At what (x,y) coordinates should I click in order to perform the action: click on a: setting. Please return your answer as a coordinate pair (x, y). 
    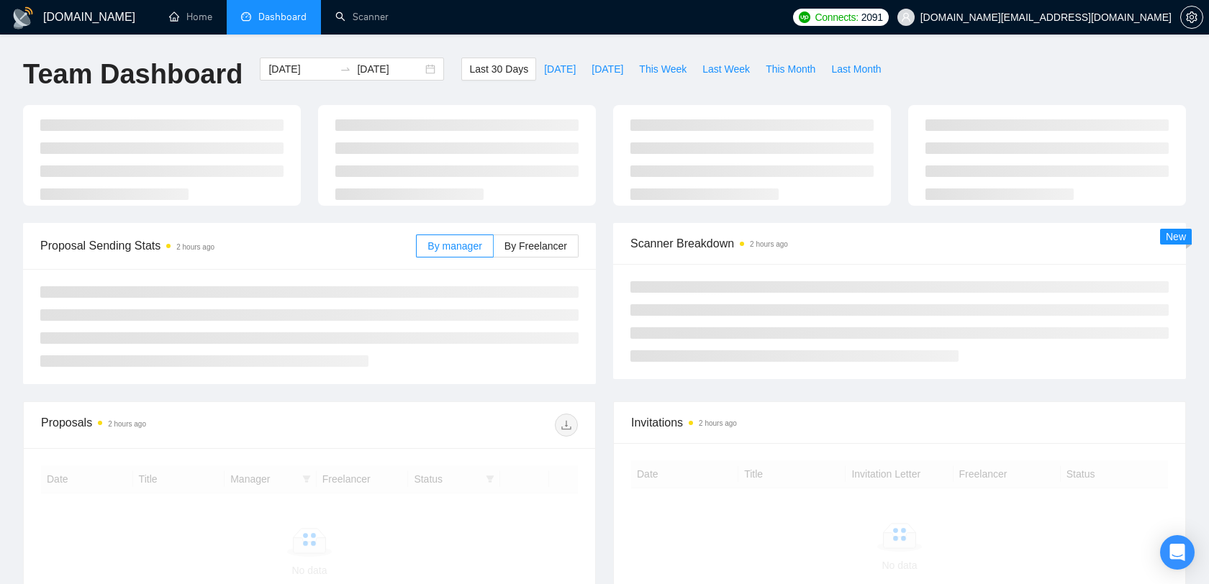
    Looking at the image, I should click on (1192, 17).